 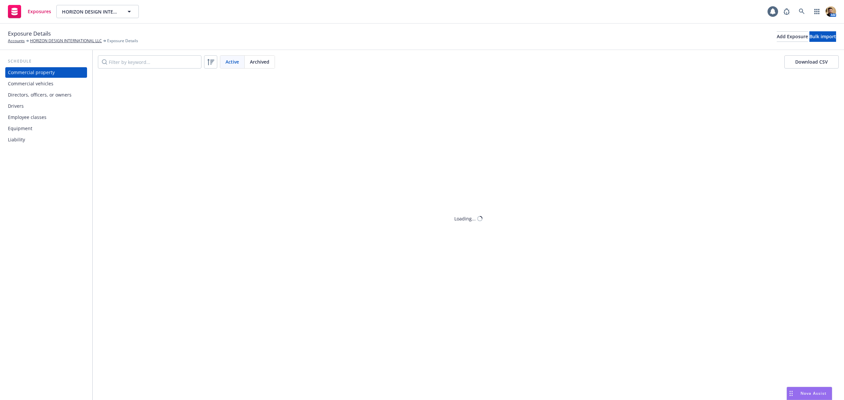 I want to click on input: Filter by keyword..., so click(x=150, y=62).